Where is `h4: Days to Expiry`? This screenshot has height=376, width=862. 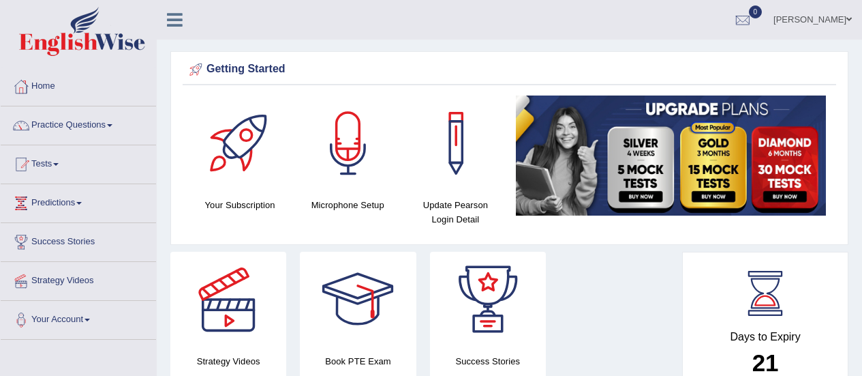 h4: Days to Expiry is located at coordinates (766, 337).